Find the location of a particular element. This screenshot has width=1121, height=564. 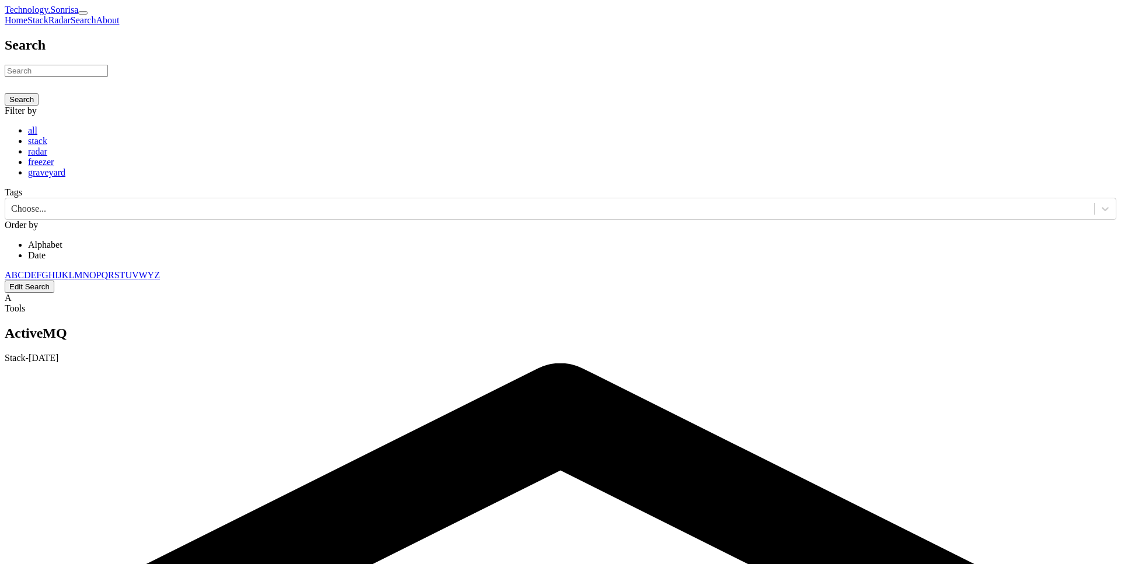

button: Edit Search is located at coordinates (29, 287).